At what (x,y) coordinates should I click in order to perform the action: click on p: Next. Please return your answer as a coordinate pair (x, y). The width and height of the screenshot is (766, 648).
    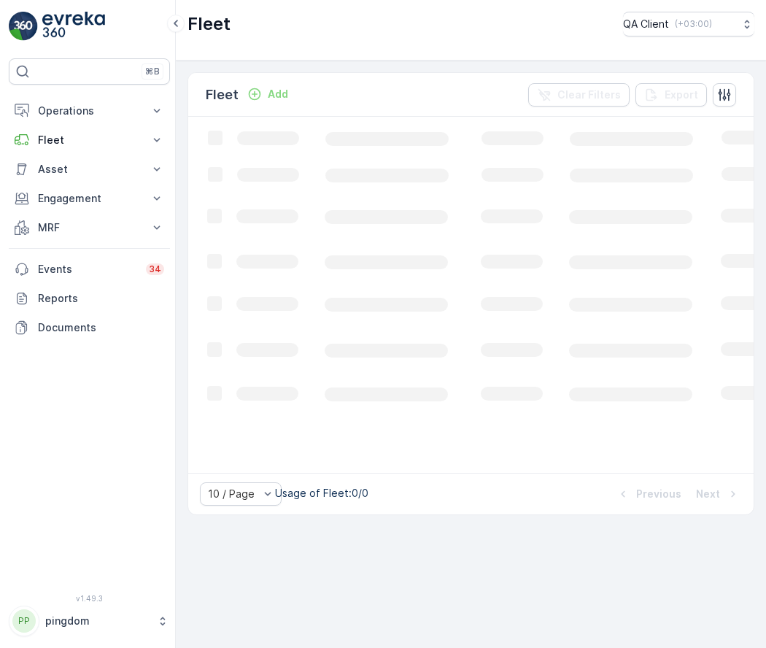
    Looking at the image, I should click on (708, 494).